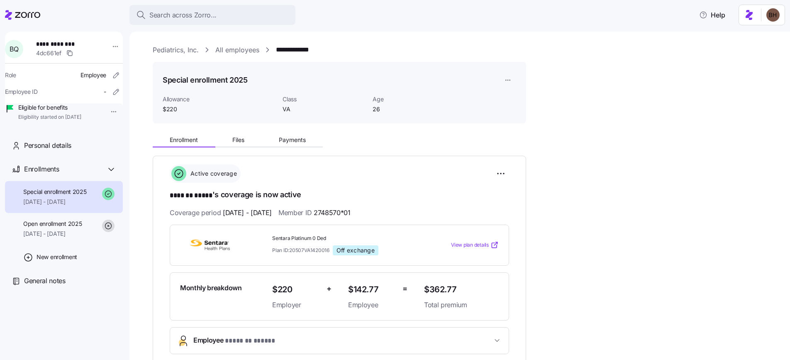  Describe the element at coordinates (183, 15) in the screenshot. I see `span: Search across Zorro...` at that location.